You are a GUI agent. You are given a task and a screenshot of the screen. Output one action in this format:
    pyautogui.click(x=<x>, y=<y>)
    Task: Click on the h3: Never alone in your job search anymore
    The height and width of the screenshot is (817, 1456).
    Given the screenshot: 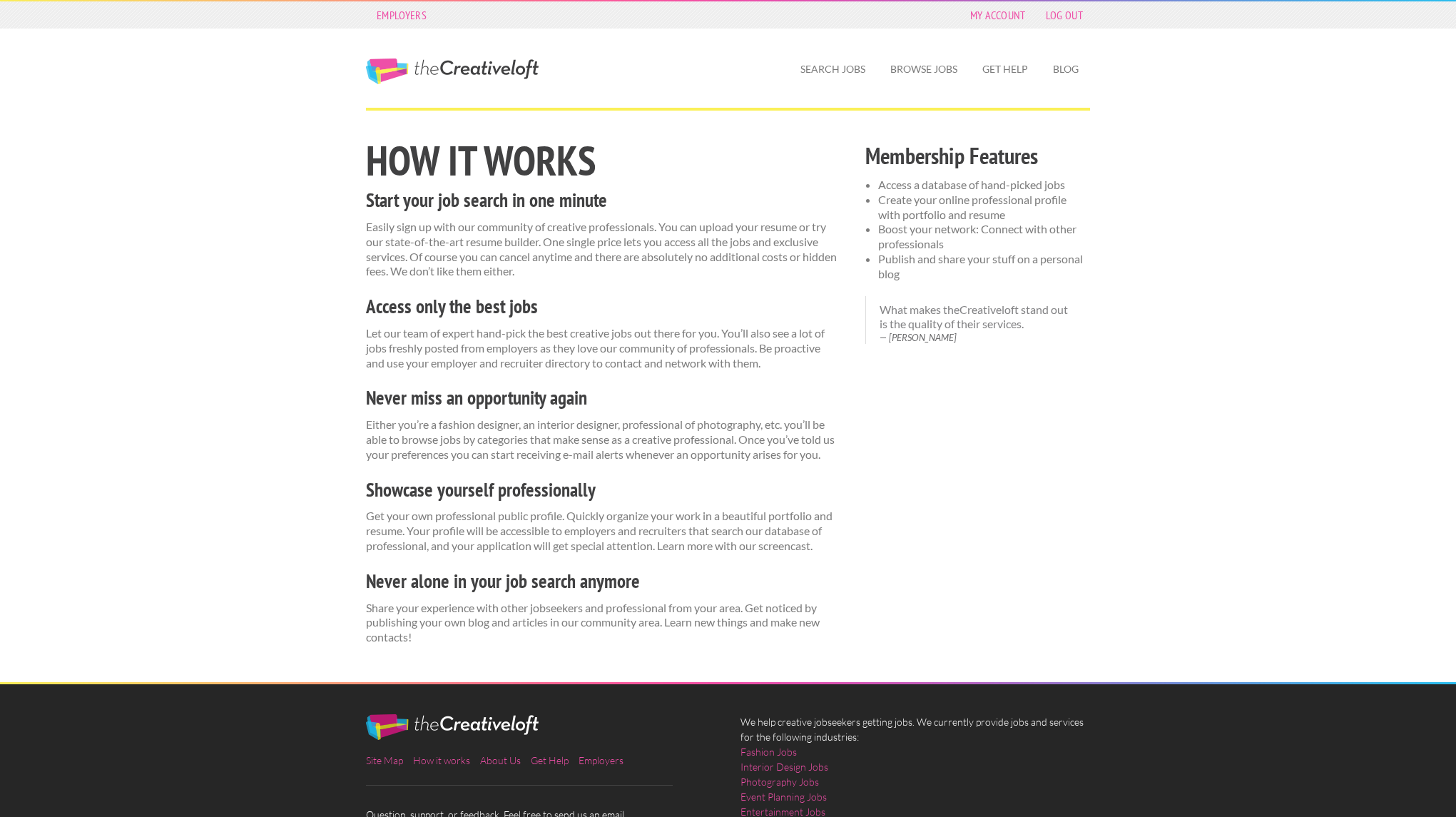 What is the action you would take?
    pyautogui.click(x=603, y=581)
    